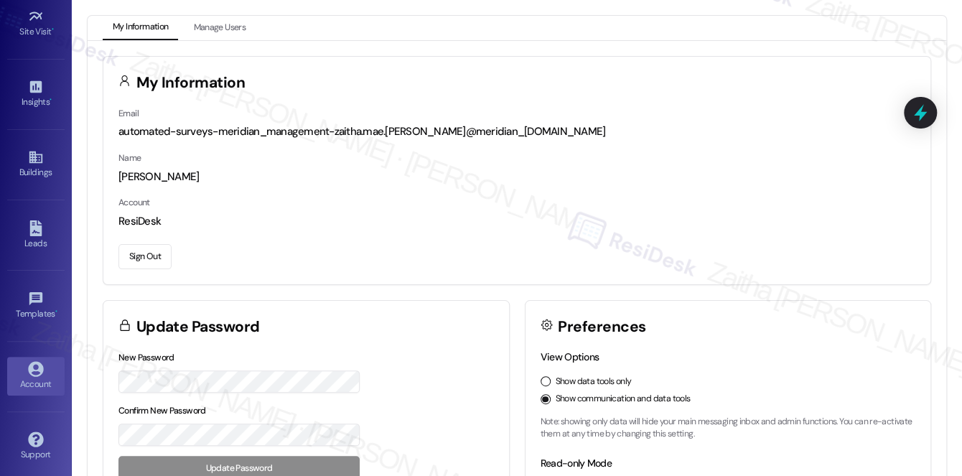  Describe the element at coordinates (219, 28) in the screenshot. I see `button: Manage Users` at that location.